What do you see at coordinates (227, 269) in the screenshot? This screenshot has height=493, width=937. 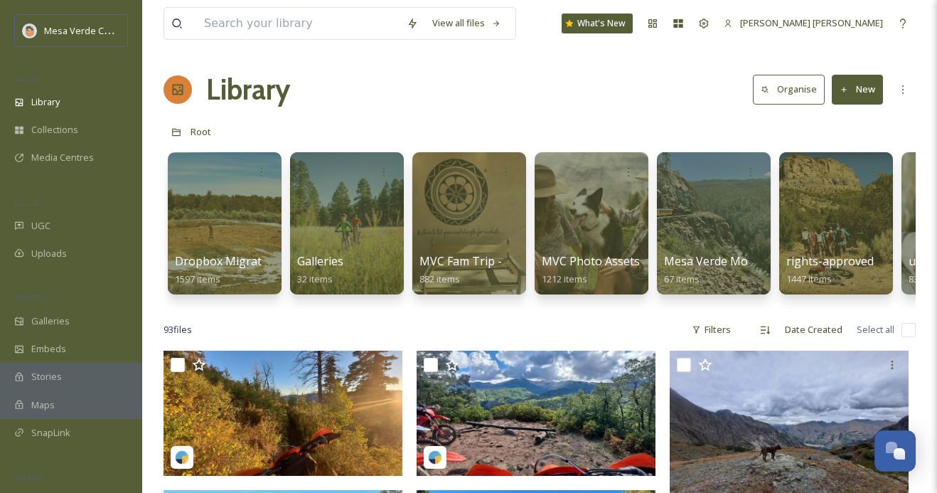 I see `a: Dropbox Migration1597 items` at bounding box center [227, 269].